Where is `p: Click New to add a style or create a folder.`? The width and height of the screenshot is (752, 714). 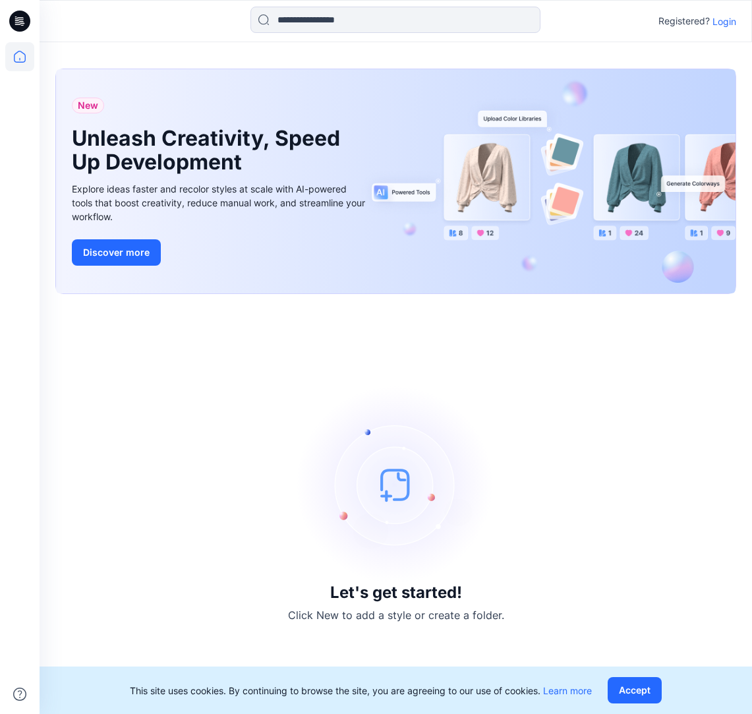 p: Click New to add a style or create a folder. is located at coordinates (396, 615).